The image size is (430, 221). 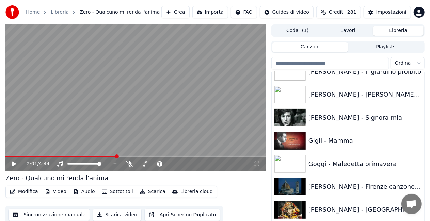 I want to click on div: Impostazioni, so click(x=391, y=12).